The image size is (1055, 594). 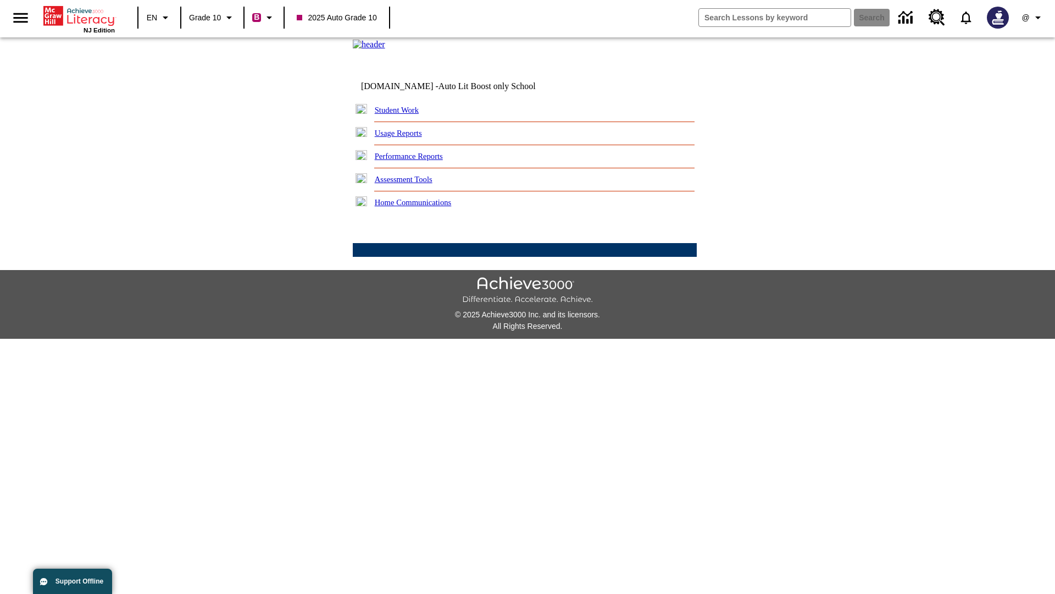 I want to click on button: Profile/Settings, so click(x=1033, y=18).